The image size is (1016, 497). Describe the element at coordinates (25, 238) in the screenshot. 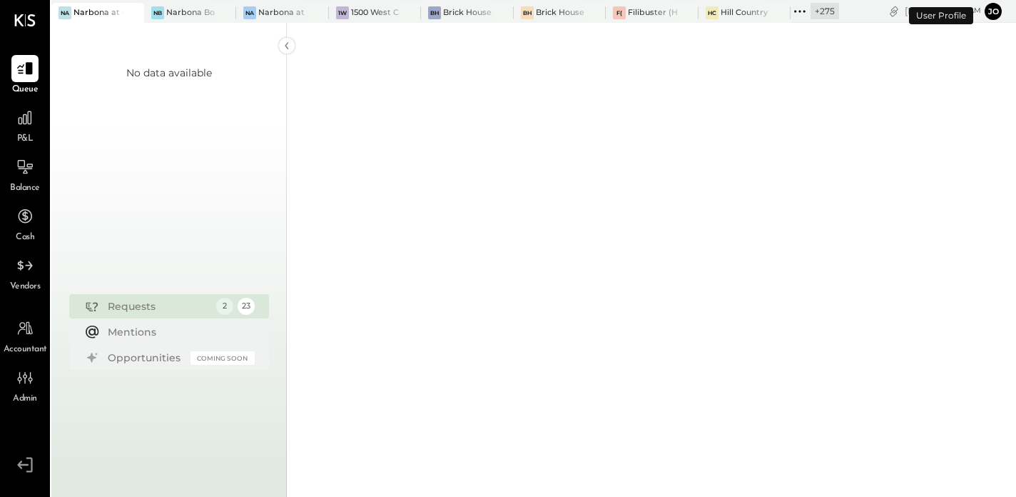

I see `span: Cash` at that location.